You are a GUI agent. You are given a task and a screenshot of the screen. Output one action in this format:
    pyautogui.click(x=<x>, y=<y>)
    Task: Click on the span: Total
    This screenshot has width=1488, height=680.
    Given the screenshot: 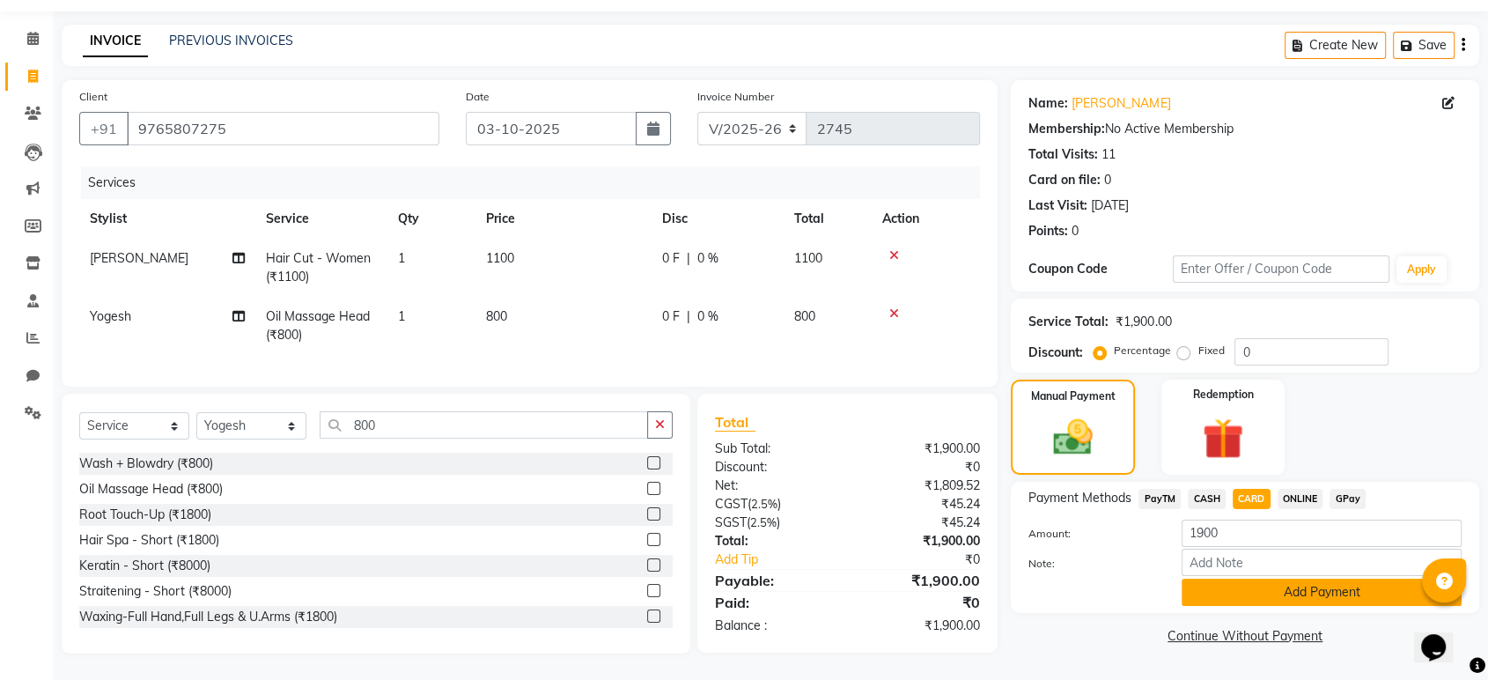 What is the action you would take?
    pyautogui.click(x=735, y=422)
    